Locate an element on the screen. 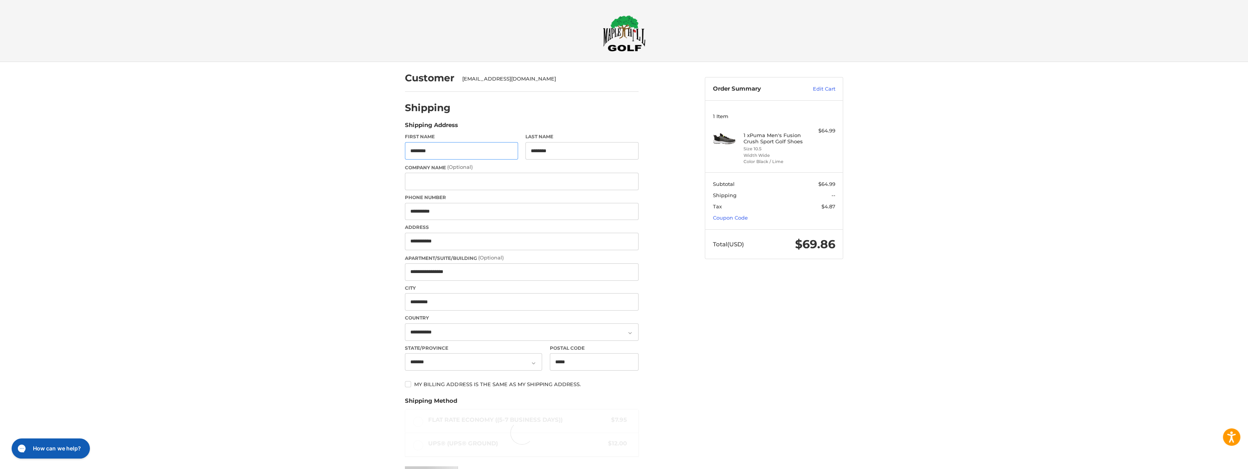  label: Address is located at coordinates (522, 227).